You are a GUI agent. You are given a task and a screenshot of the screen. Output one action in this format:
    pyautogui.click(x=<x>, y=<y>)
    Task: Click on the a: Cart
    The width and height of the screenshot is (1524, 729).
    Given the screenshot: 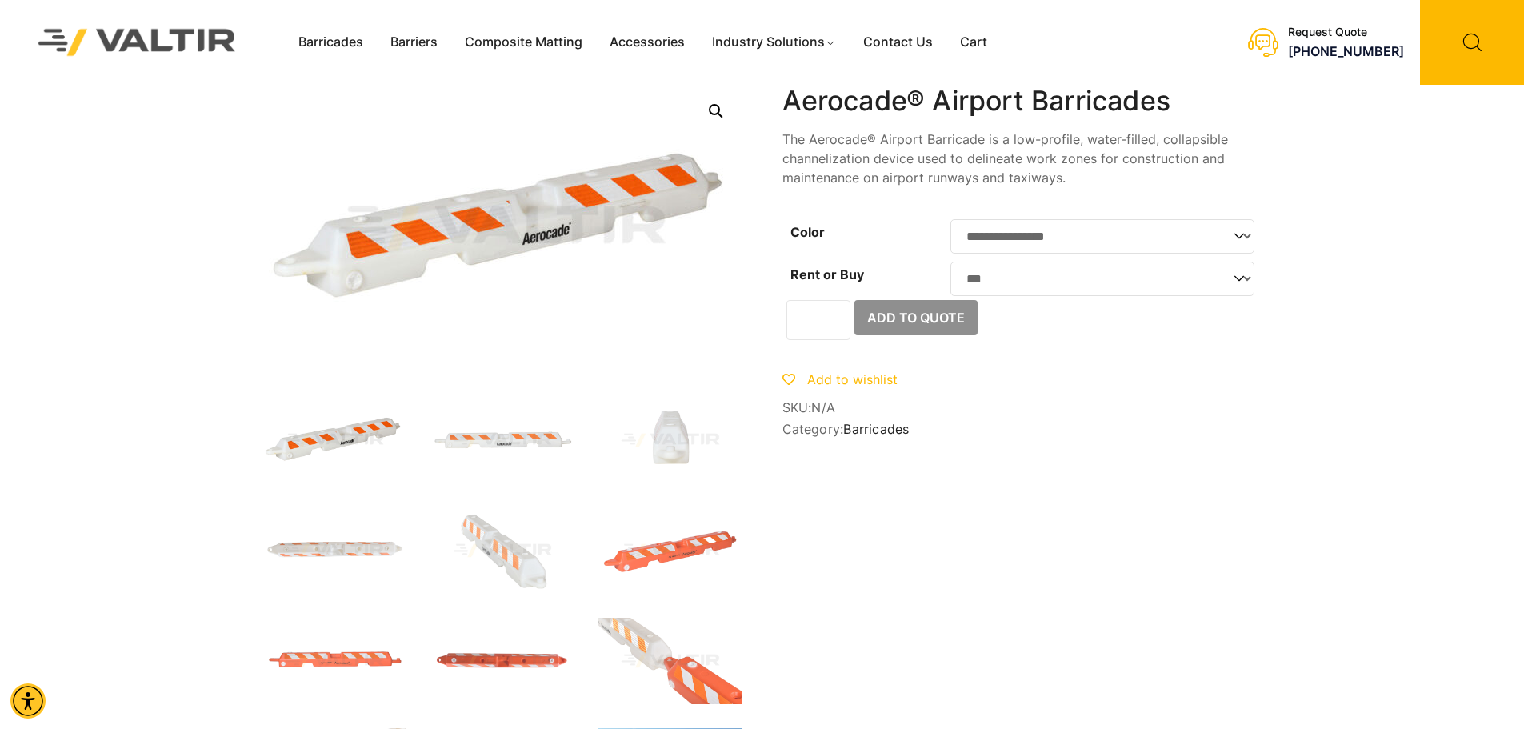 What is the action you would take?
    pyautogui.click(x=973, y=42)
    